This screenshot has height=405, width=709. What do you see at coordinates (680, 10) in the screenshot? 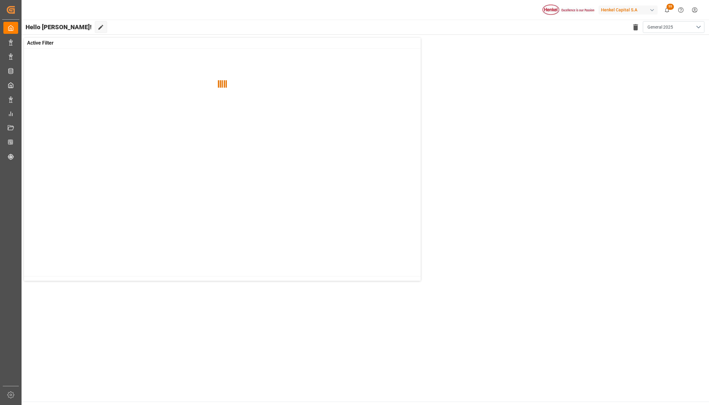
I see `button: Help Center` at bounding box center [680, 10].